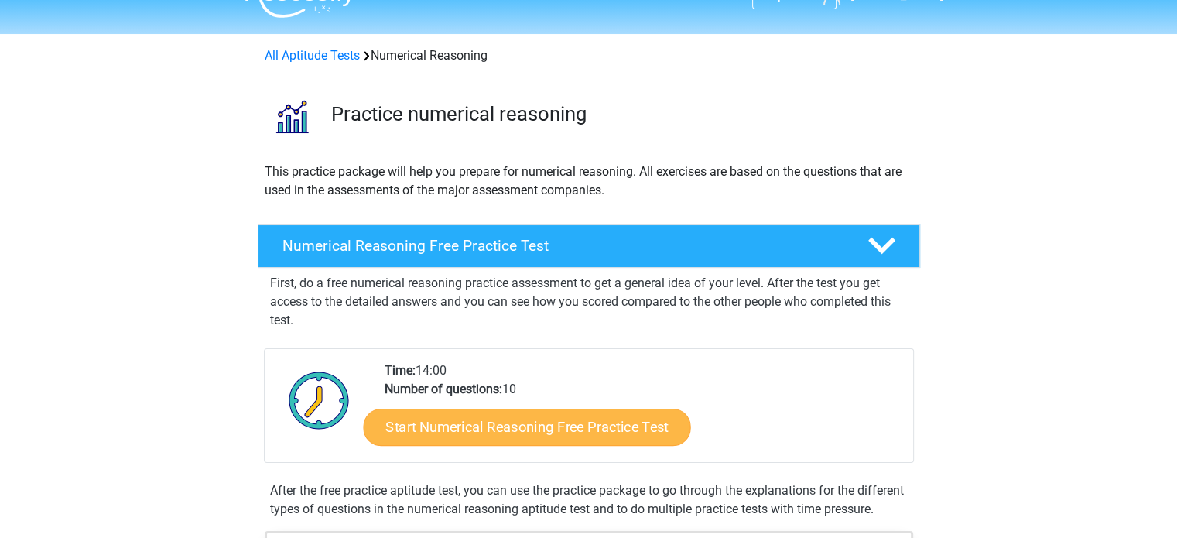 The height and width of the screenshot is (538, 1177). I want to click on b: Time:, so click(400, 370).